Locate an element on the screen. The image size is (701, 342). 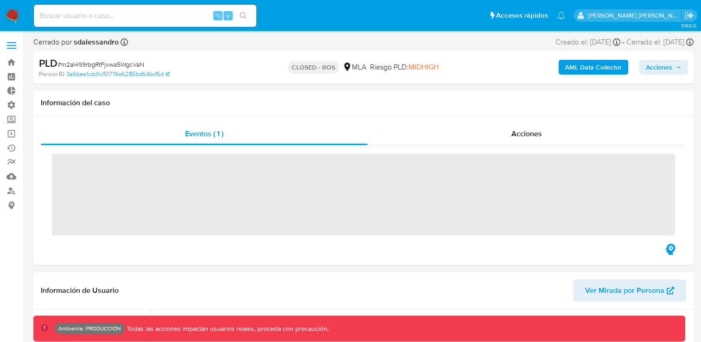
span: Accesos rápidos is located at coordinates (522, 15).